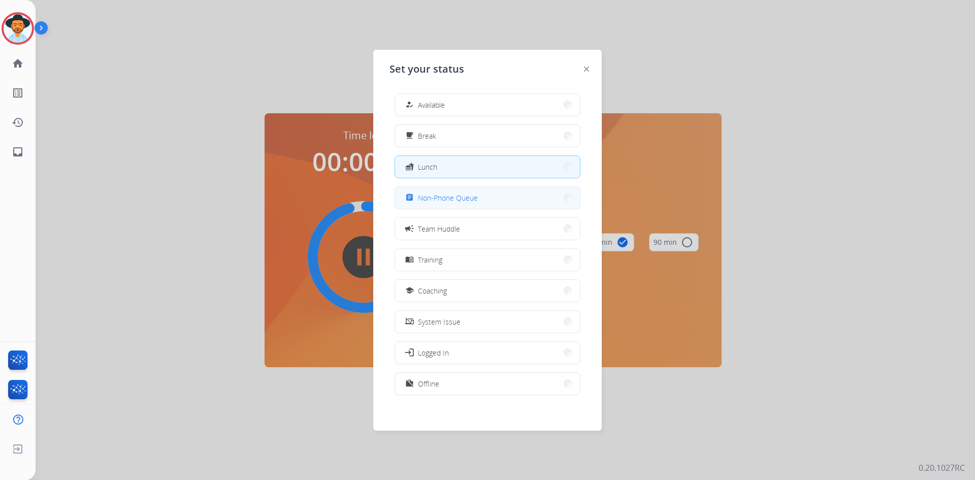 This screenshot has height=480, width=975. Describe the element at coordinates (488, 198) in the screenshot. I see `button: Non-Phone Queue` at that location.